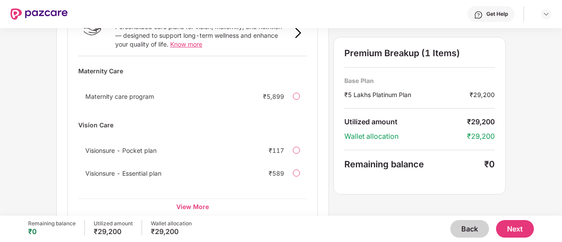  Describe the element at coordinates (470, 229) in the screenshot. I see `button: Back` at that location.